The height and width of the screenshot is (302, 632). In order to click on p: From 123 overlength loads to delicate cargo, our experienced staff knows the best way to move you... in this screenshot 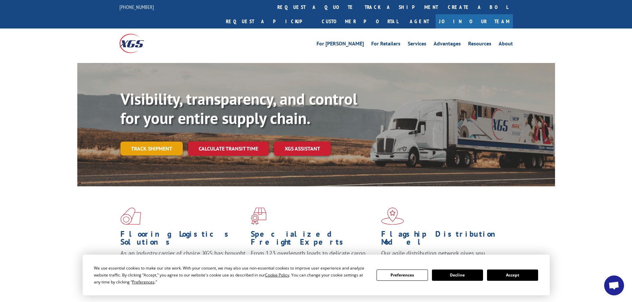, I will do `click(313, 264)`.